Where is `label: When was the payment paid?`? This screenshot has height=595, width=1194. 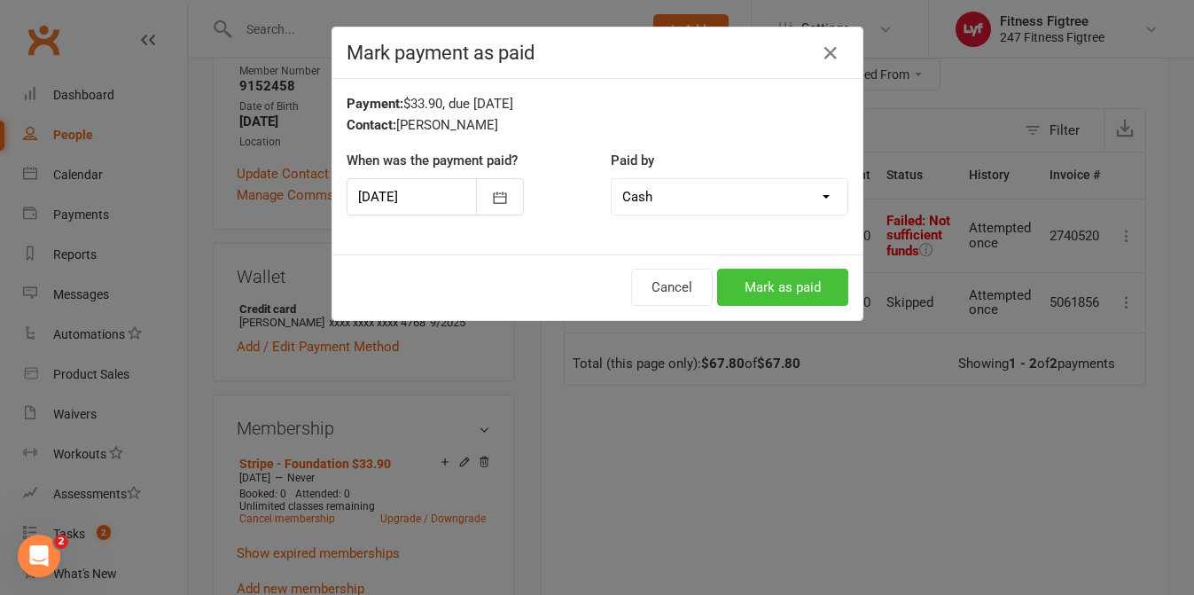
label: When was the payment paid? is located at coordinates (432, 160).